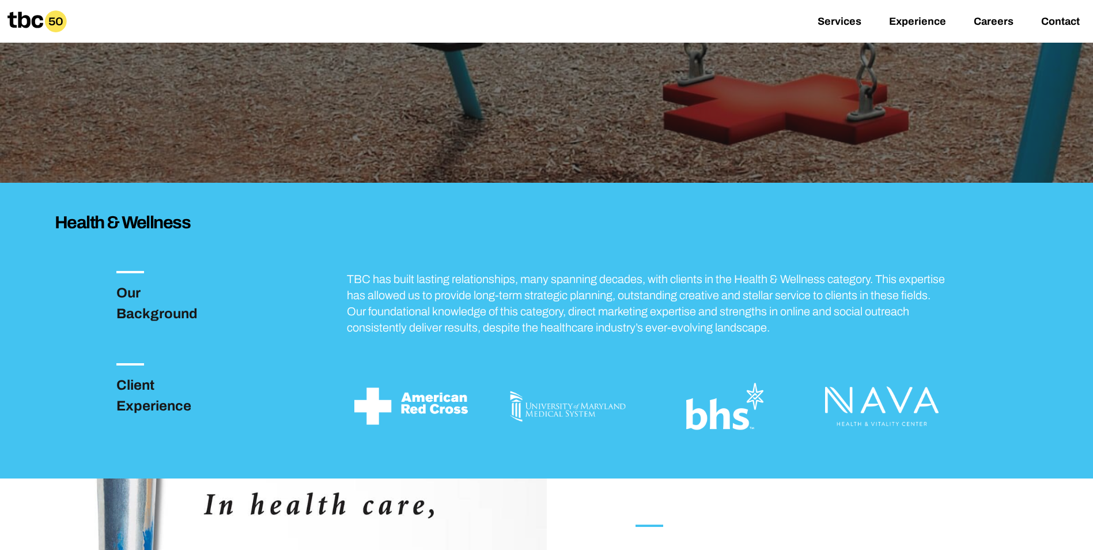 This screenshot has height=550, width=1093. I want to click on a: Services, so click(840, 22).